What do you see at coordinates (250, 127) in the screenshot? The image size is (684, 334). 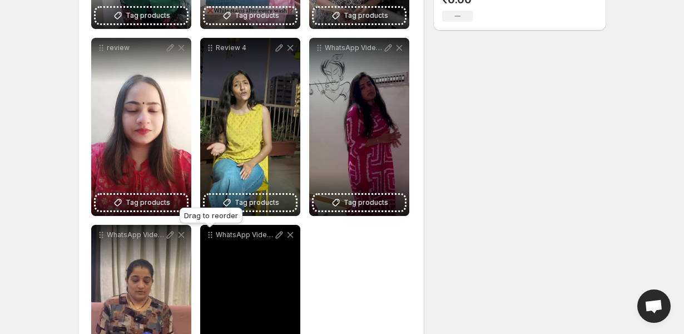 I see `div: Review 4Tag products` at bounding box center [250, 127].